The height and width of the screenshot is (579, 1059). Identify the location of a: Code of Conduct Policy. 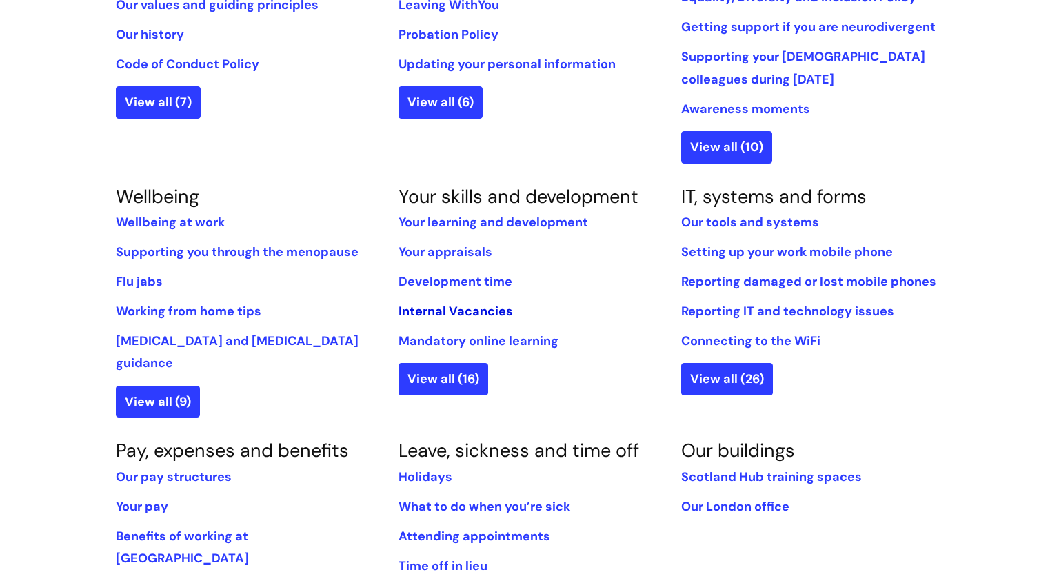
(188, 64).